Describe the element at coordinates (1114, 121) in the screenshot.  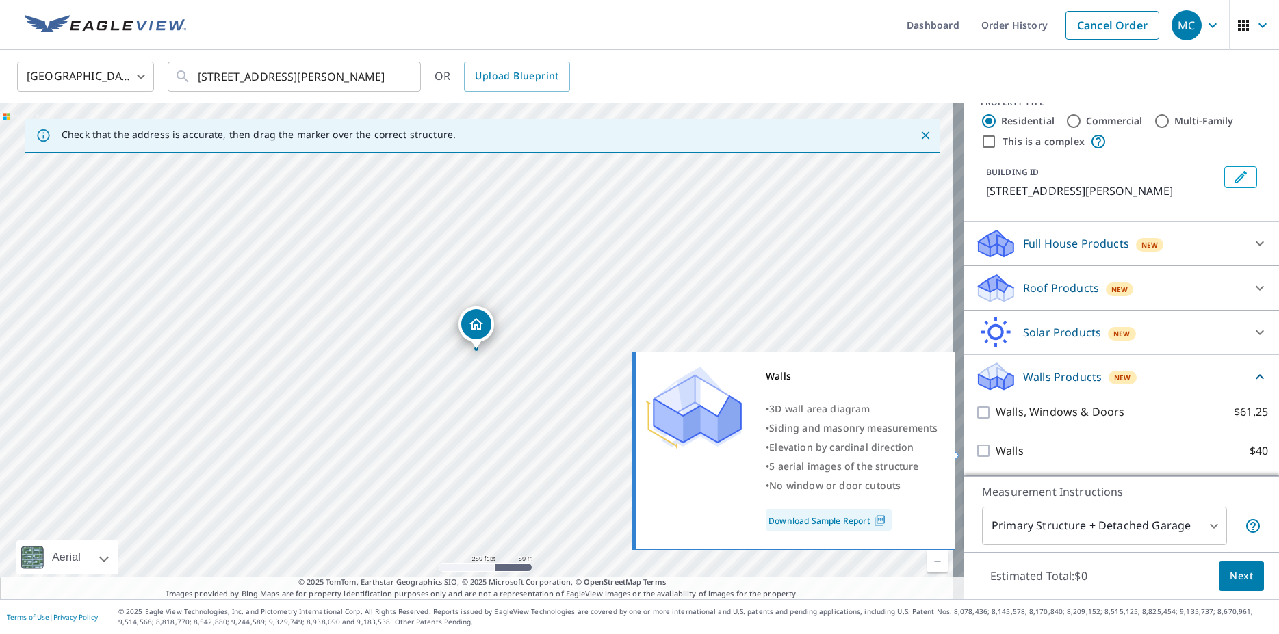
I see `label: Commercial` at that location.